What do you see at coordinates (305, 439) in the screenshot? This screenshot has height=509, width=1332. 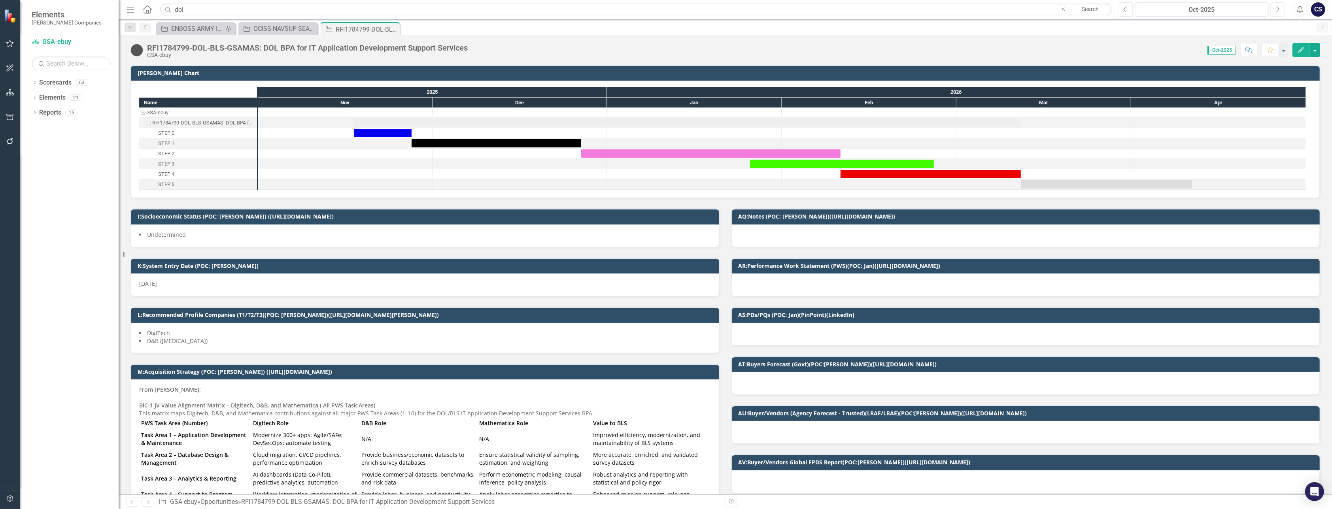 I see `div: Modernize 300+ apps; Agile/SAFe; DevSecOps; automate testing` at bounding box center [305, 439].